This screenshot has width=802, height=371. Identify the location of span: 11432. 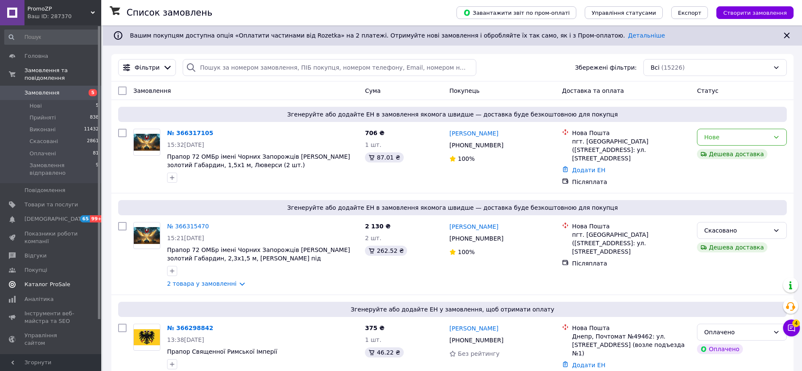
(91, 130).